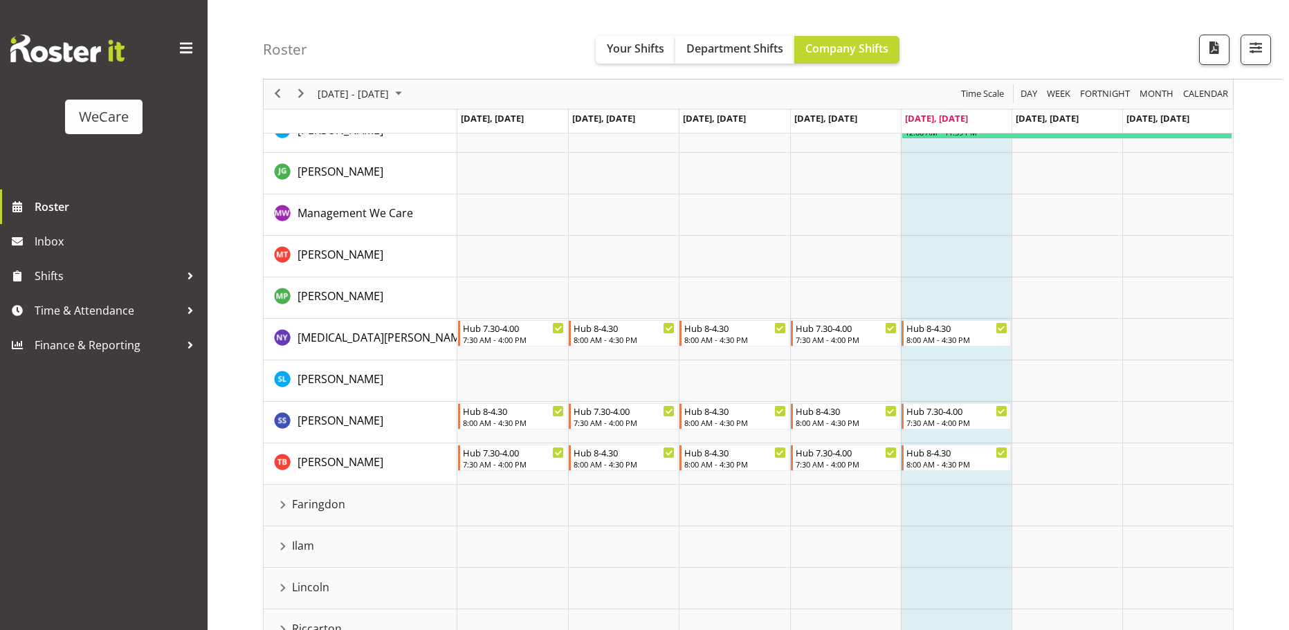 Image resolution: width=1289 pixels, height=630 pixels. Describe the element at coordinates (360, 506) in the screenshot. I see `td: Faringdon resource` at that location.